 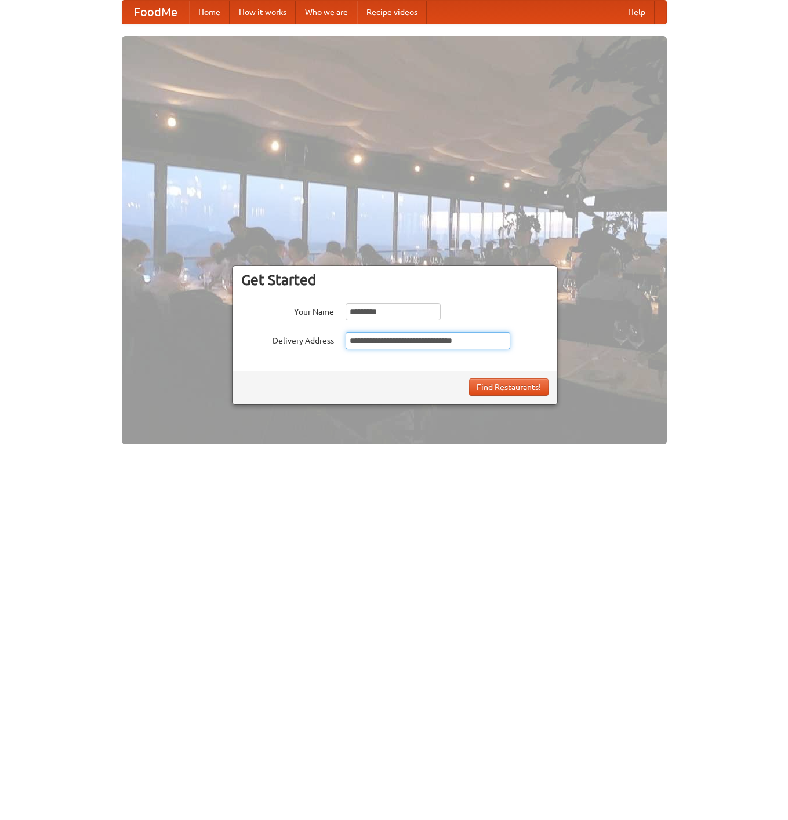 I want to click on h3: Get Started, so click(x=395, y=280).